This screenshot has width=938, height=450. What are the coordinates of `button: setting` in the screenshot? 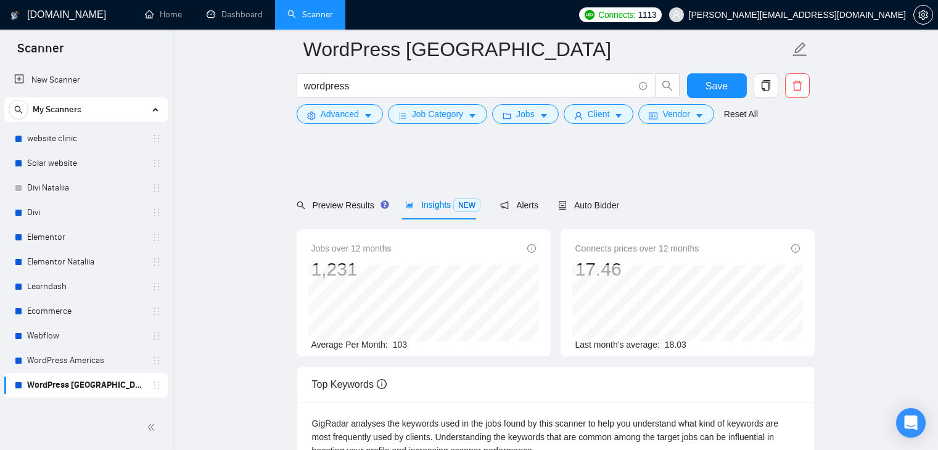 It's located at (923, 15).